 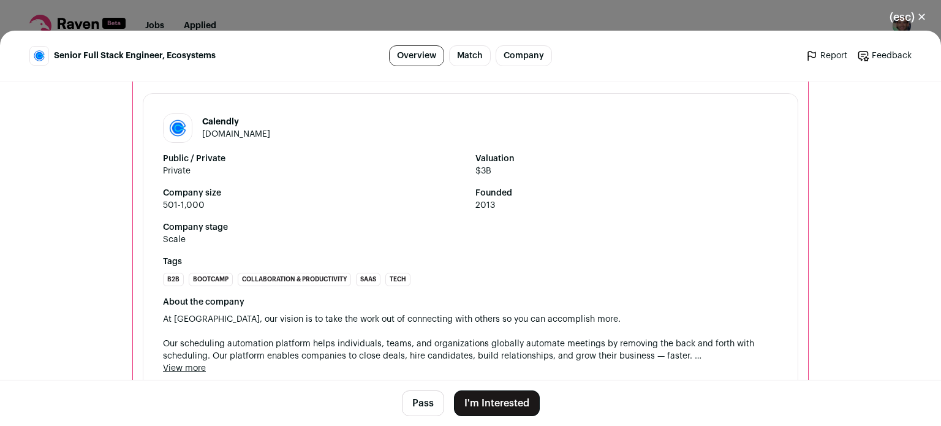 What do you see at coordinates (314, 193) in the screenshot?
I see `strong: Company size` at bounding box center [314, 193].